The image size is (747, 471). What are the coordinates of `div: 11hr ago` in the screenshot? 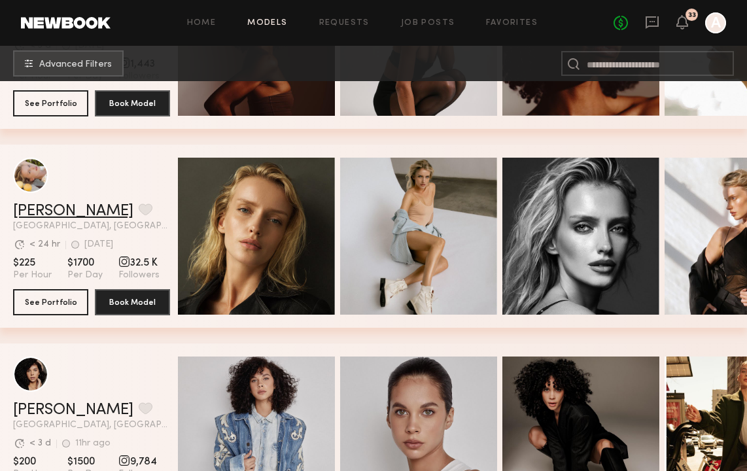 It's located at (93, 444).